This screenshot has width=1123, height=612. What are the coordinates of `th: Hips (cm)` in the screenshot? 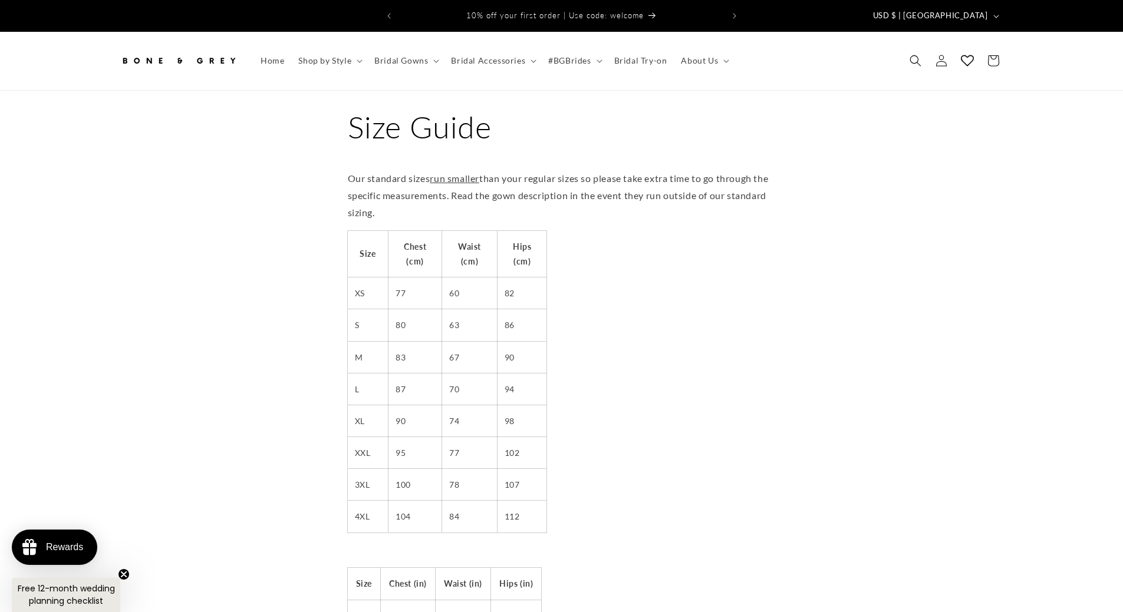 It's located at (522, 254).